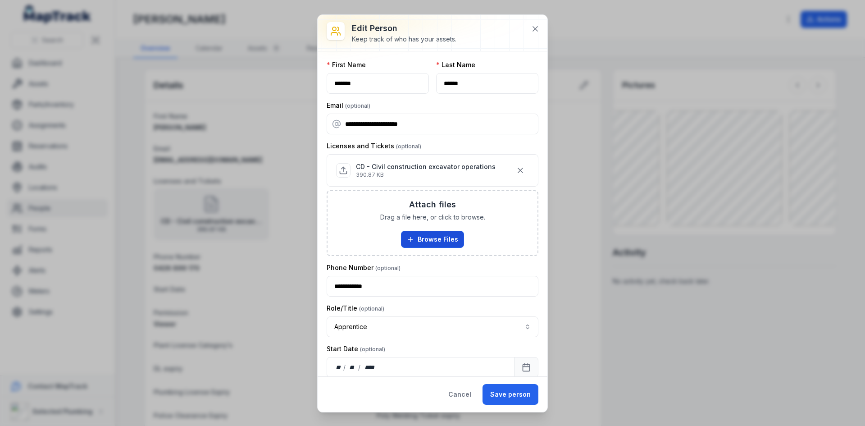 Image resolution: width=865 pixels, height=426 pixels. Describe the element at coordinates (526, 367) in the screenshot. I see `button: Calendar` at that location.